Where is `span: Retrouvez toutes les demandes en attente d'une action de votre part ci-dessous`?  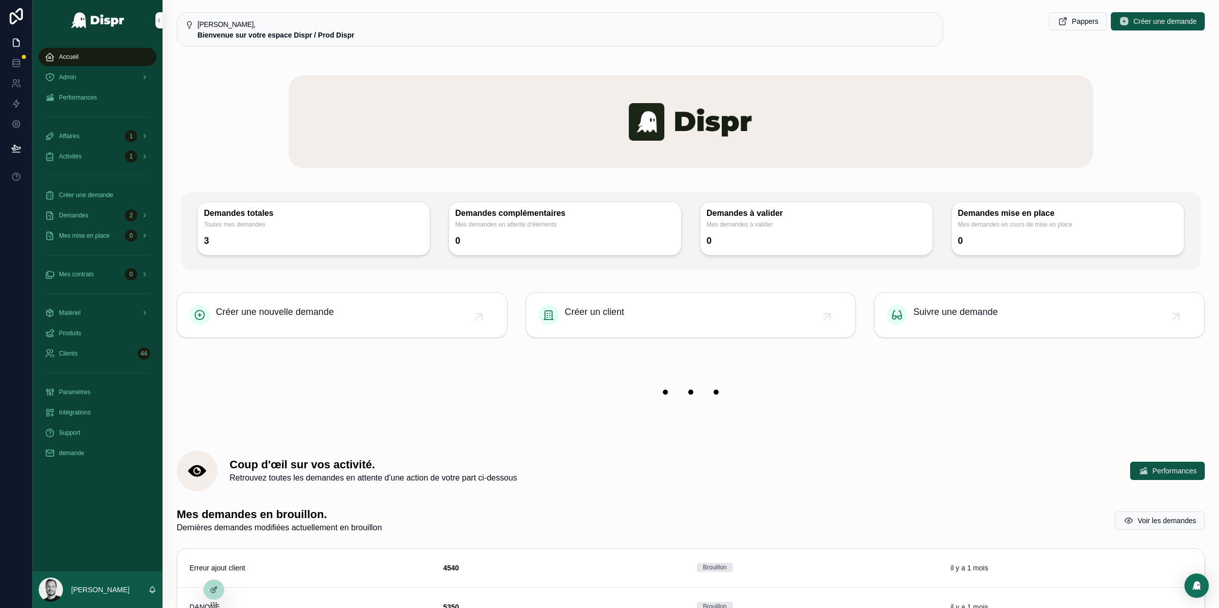 span: Retrouvez toutes les demandes en attente d'une action de votre part ci-dessous is located at coordinates (373, 478).